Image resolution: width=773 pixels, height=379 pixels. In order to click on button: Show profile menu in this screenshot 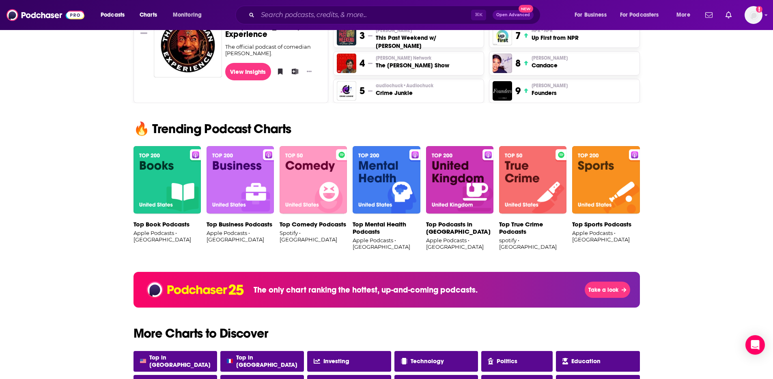, I will do `click(754, 15)`.